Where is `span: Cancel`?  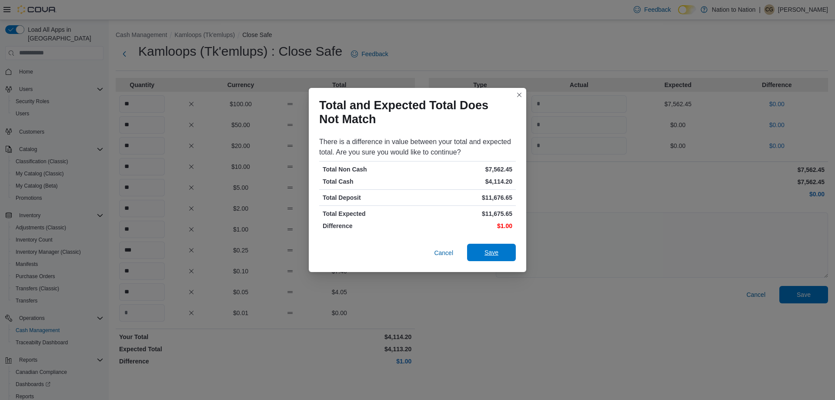 span: Cancel is located at coordinates (444, 253).